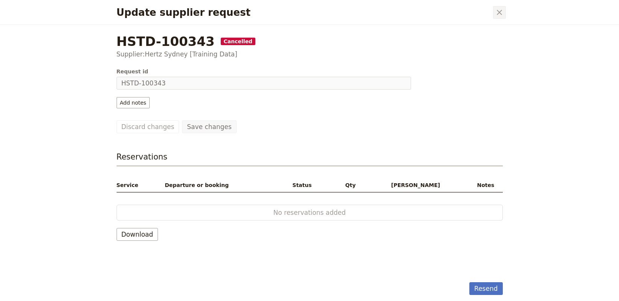  I want to click on button: Resend, so click(486, 288).